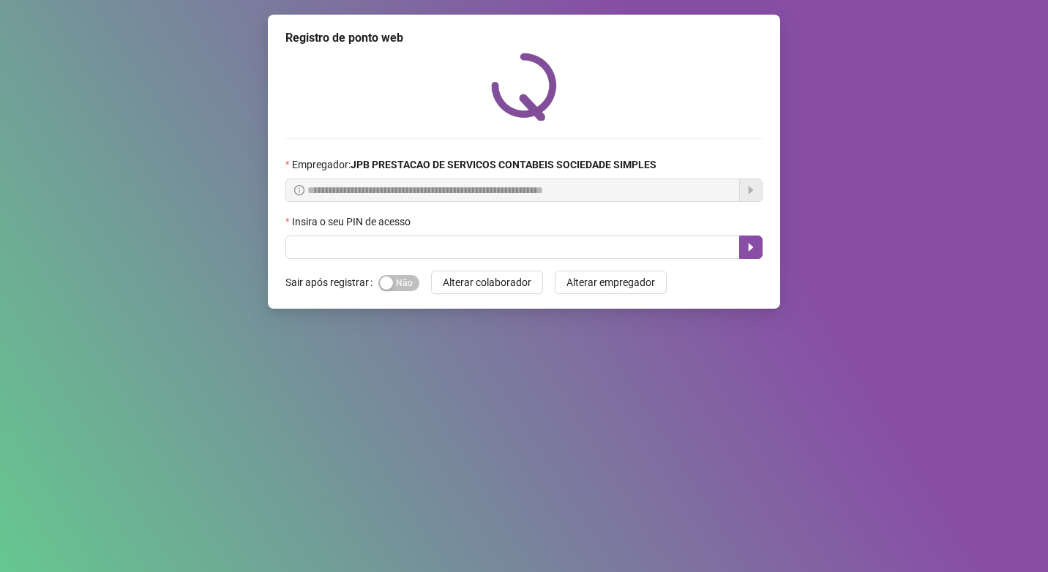  Describe the element at coordinates (610, 282) in the screenshot. I see `button: Alterar empregador` at that location.